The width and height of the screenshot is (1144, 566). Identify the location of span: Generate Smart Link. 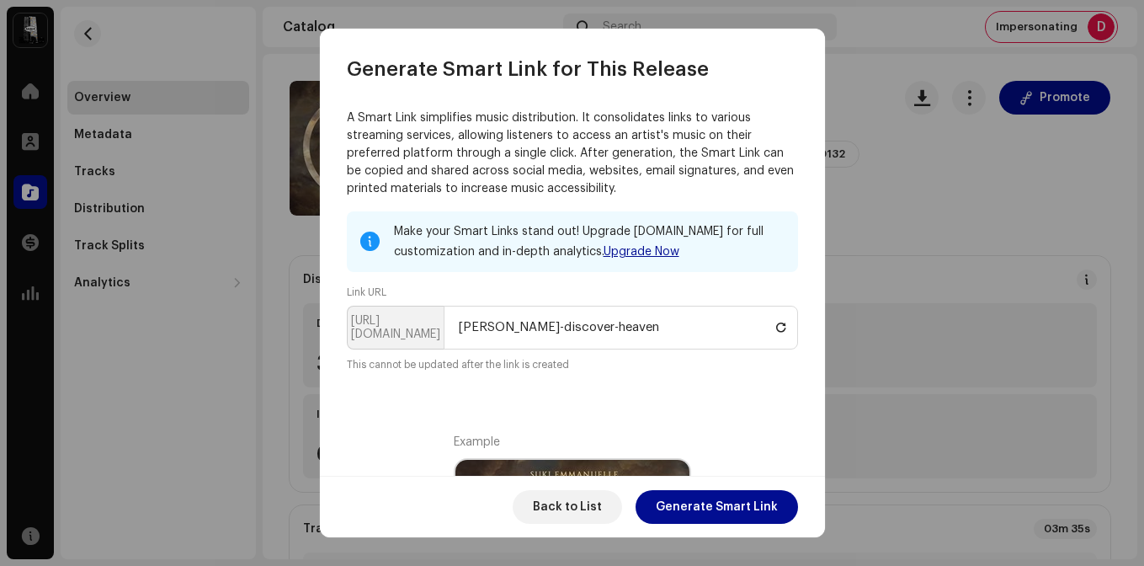
(717, 507).